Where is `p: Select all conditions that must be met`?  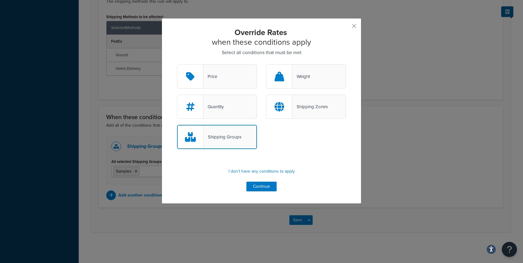 p: Select all conditions that must be met is located at coordinates (261, 53).